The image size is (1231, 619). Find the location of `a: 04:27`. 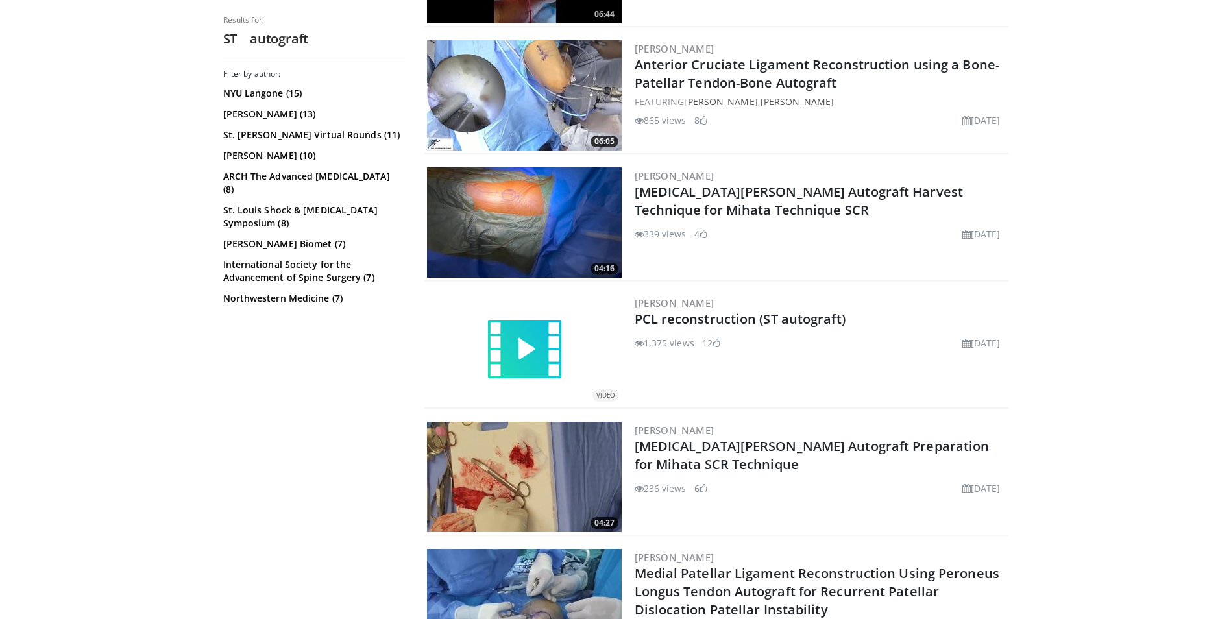

a: 04:27 is located at coordinates (524, 477).